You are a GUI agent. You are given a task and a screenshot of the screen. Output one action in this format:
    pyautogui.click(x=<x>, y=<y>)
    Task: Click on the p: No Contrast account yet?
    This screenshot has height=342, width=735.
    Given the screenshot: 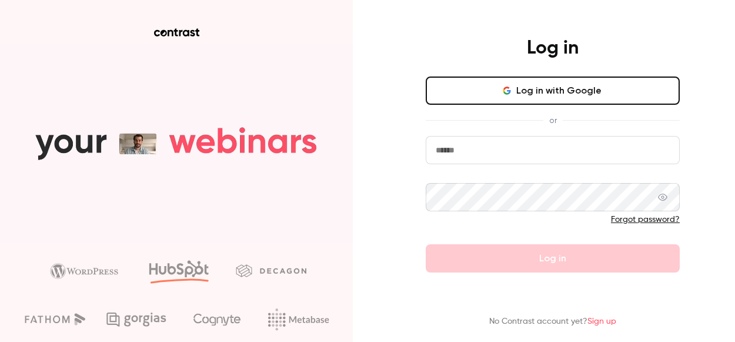 What is the action you would take?
    pyautogui.click(x=553, y=321)
    